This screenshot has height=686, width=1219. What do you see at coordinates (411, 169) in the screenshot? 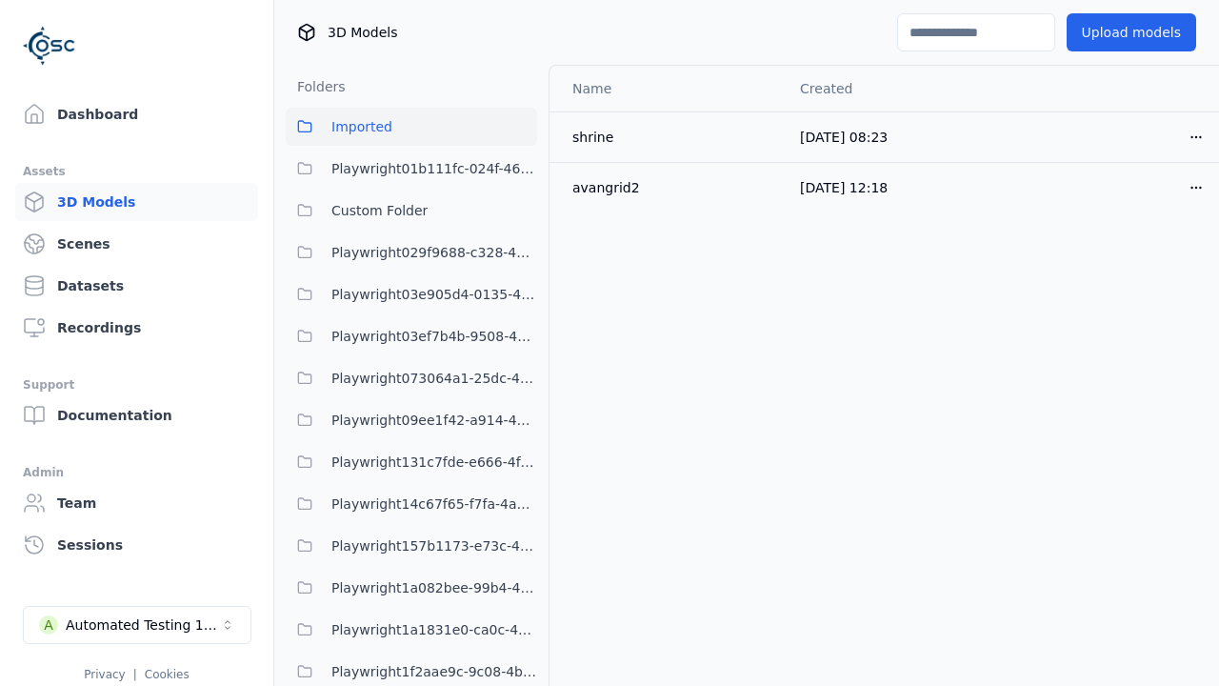
I see `button: Playwright01b111fc-024f-466d-9bae-c06bfb571c6d` at bounding box center [411, 169].